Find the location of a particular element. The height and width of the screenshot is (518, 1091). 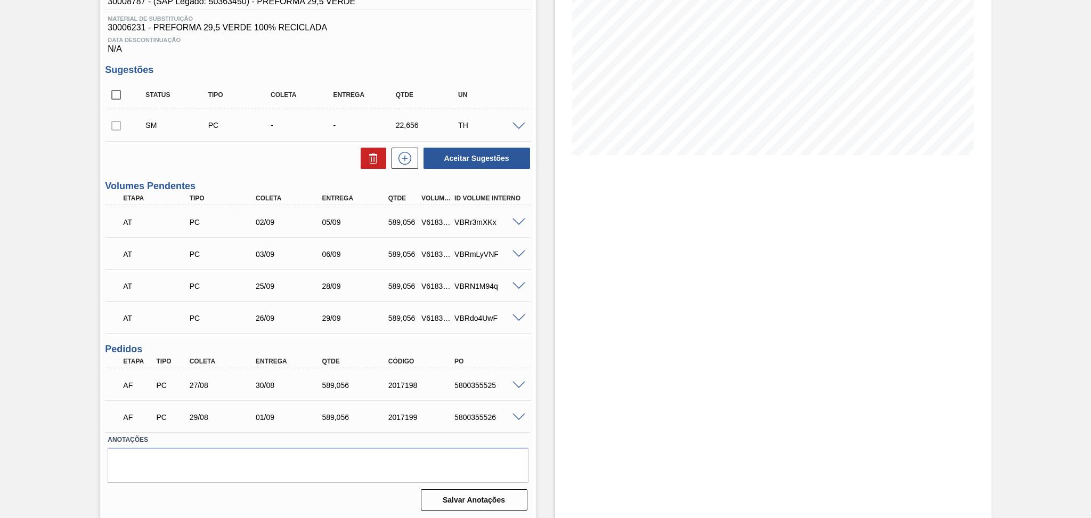

div: Status is located at coordinates (178, 95).